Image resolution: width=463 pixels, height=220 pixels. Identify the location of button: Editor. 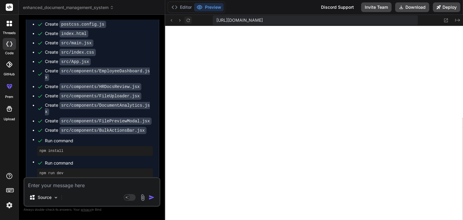
(182, 7).